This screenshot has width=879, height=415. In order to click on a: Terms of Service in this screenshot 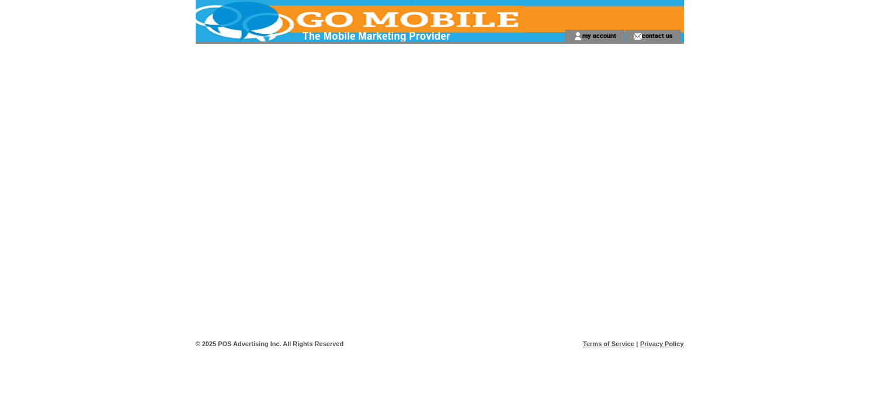, I will do `click(608, 344)`.